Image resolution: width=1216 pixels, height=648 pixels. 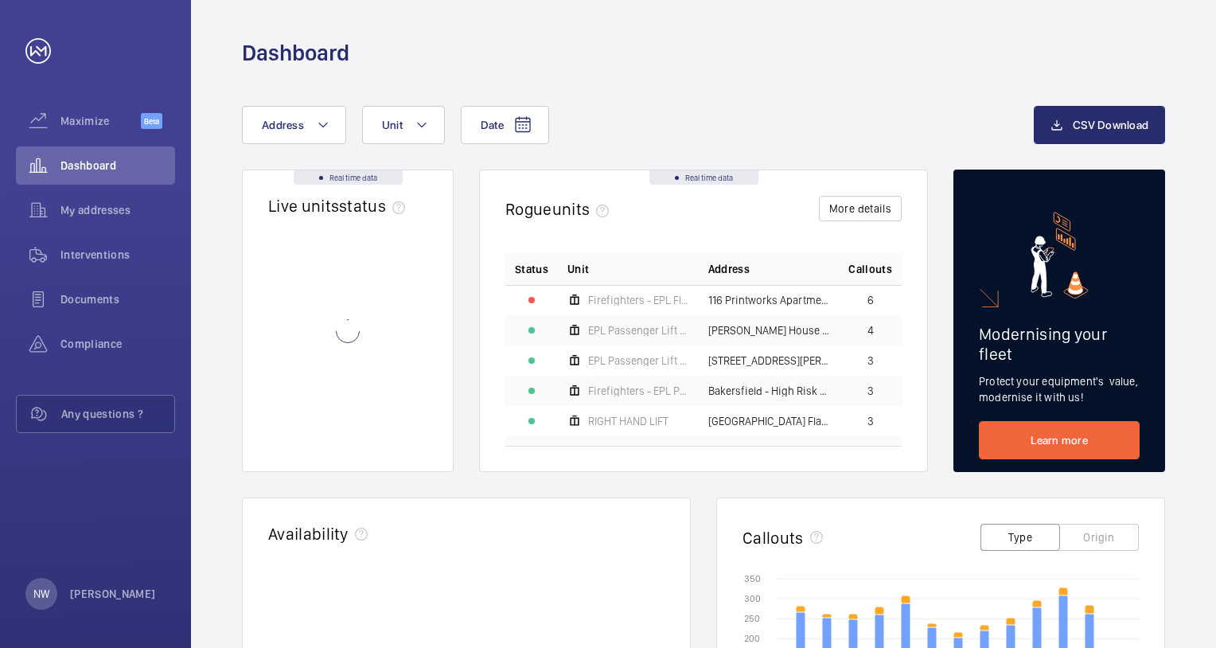 I want to click on img: marketing-card.svg, so click(x=1059, y=255).